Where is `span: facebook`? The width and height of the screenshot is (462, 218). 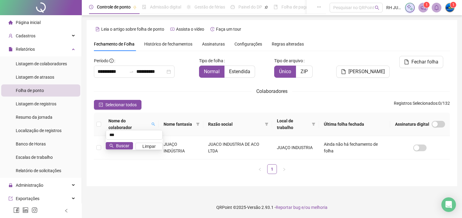
span: facebook is located at coordinates (16, 210).